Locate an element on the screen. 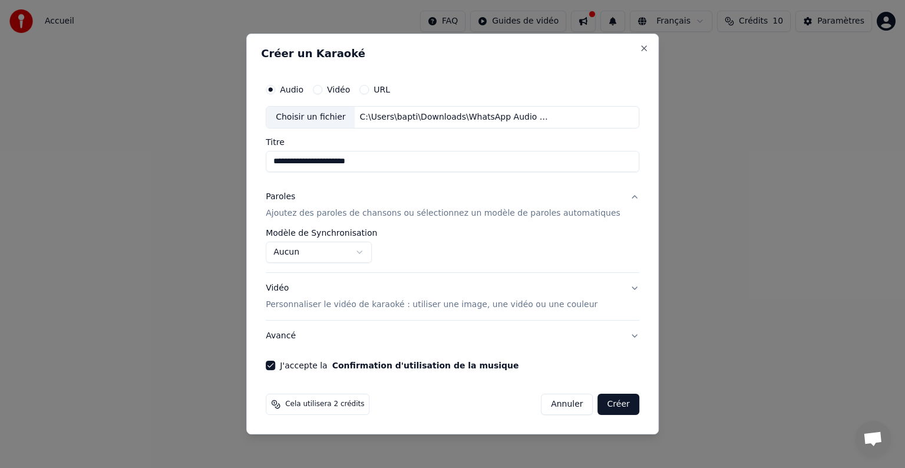 The image size is (905, 468). label: URL is located at coordinates (382, 90).